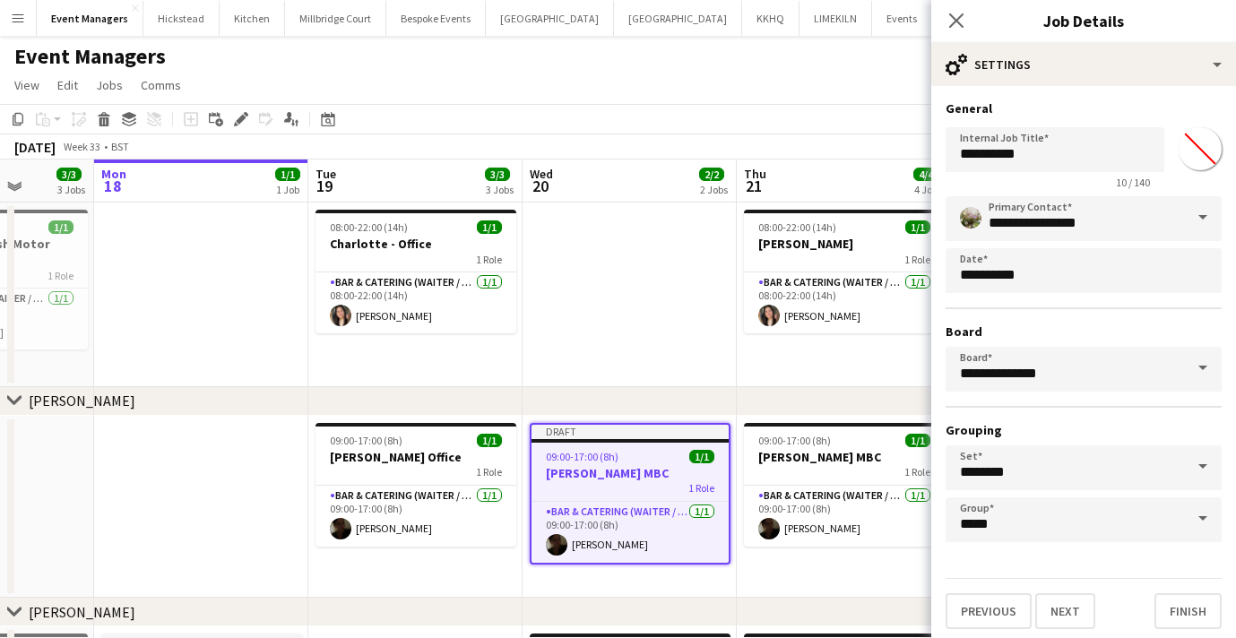  I want to click on span: Wed, so click(541, 174).